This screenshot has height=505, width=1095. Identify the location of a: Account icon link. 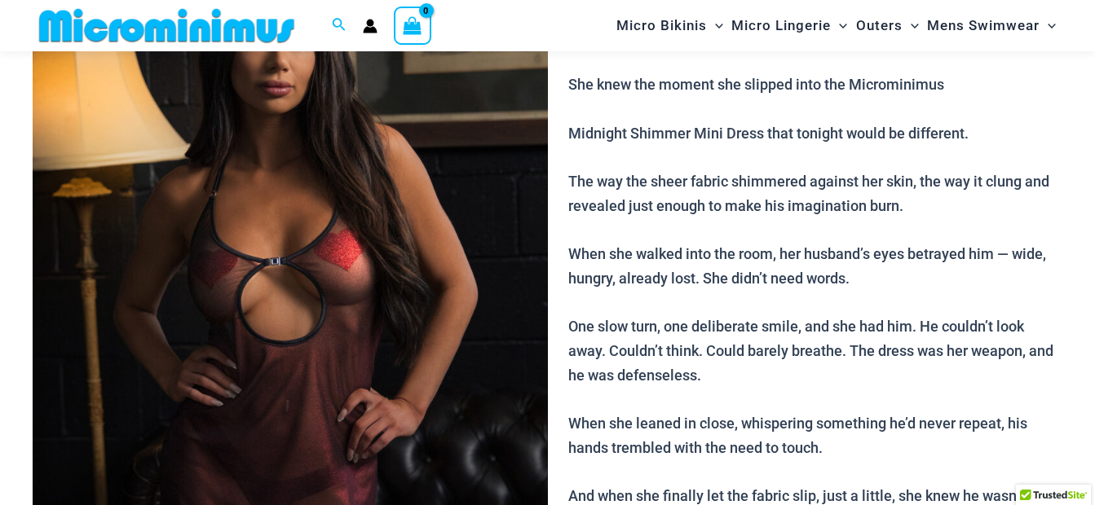
(370, 26).